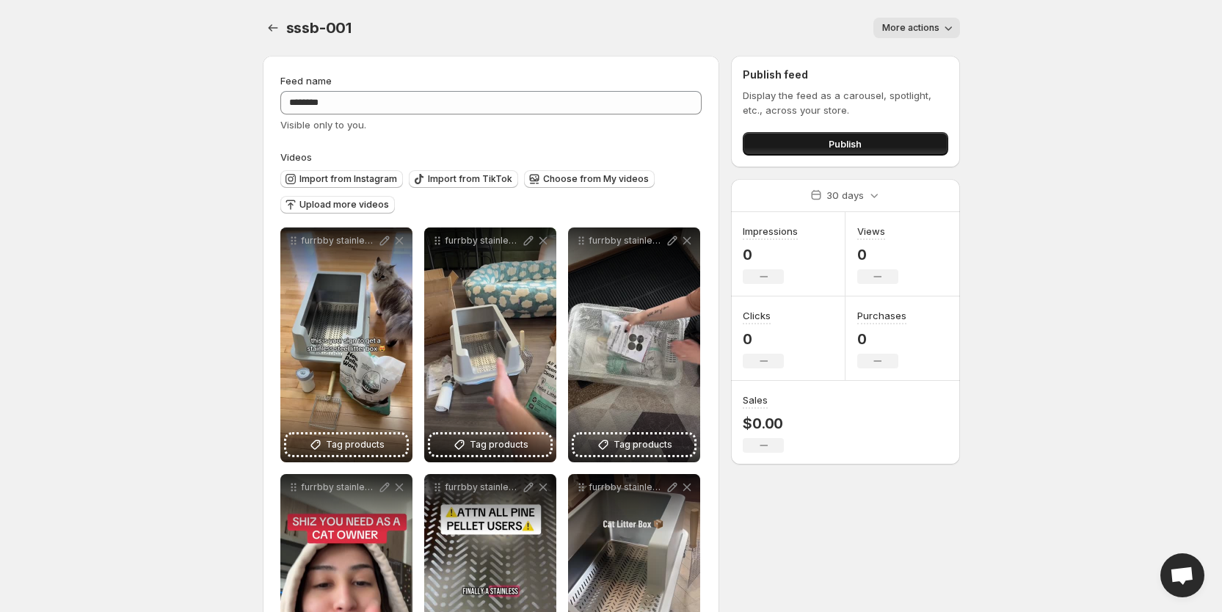 The image size is (1222, 612). What do you see at coordinates (323, 125) in the screenshot?
I see `span: Visible only to you.` at bounding box center [323, 125].